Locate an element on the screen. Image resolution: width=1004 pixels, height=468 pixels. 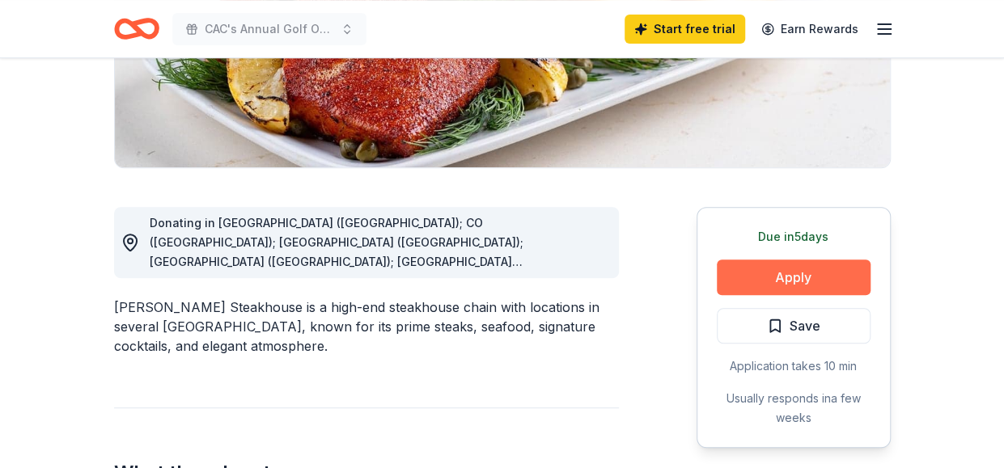
div: Due in 5 days is located at coordinates (793, 237).